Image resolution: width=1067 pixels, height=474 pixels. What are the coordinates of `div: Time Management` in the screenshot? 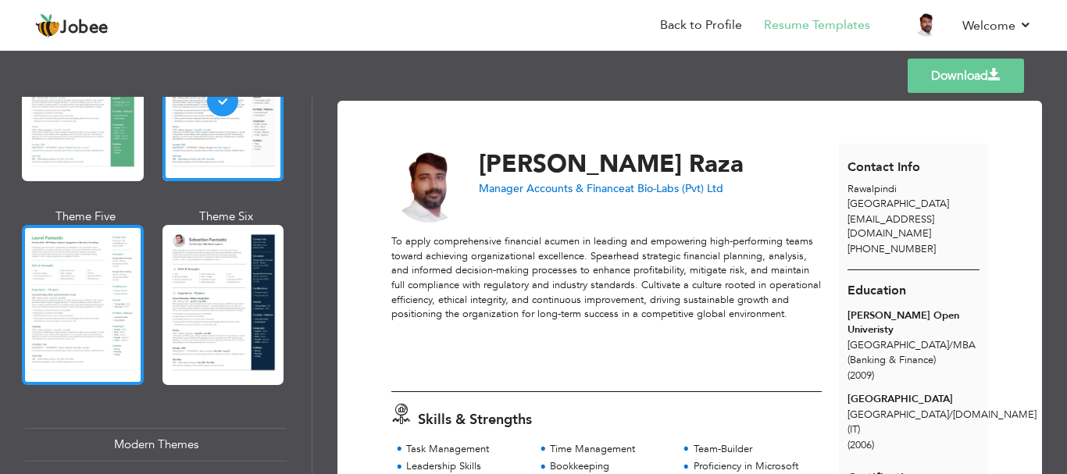 It's located at (610, 449).